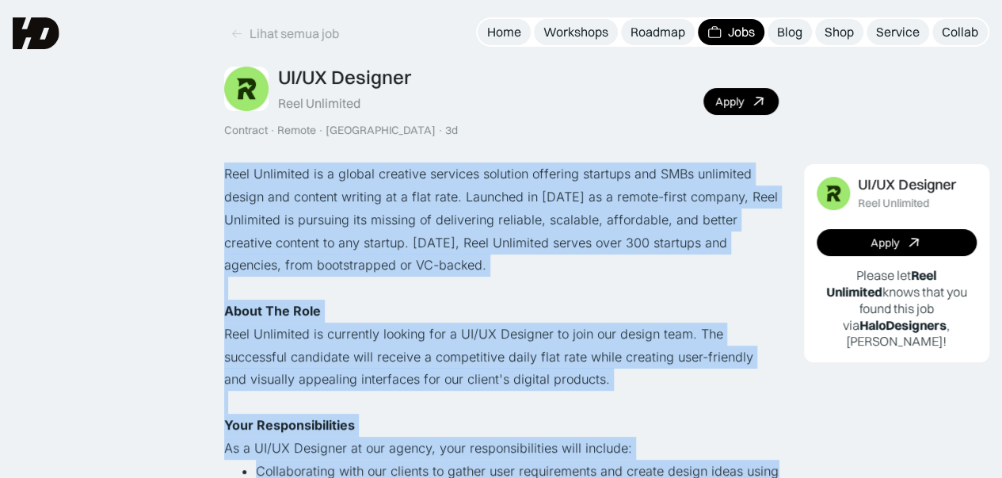 This screenshot has width=1002, height=478. What do you see at coordinates (741, 32) in the screenshot?
I see `div: Jobs` at bounding box center [741, 32].